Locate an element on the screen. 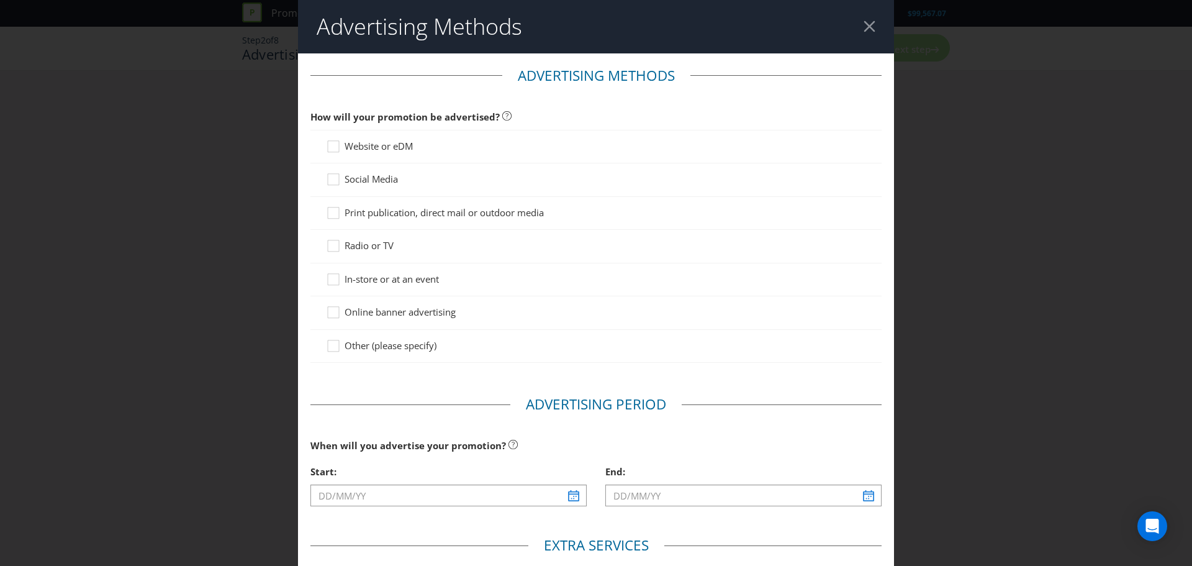 The height and width of the screenshot is (566, 1192). span: When will you advertise your promotion? is located at coordinates (408, 445).